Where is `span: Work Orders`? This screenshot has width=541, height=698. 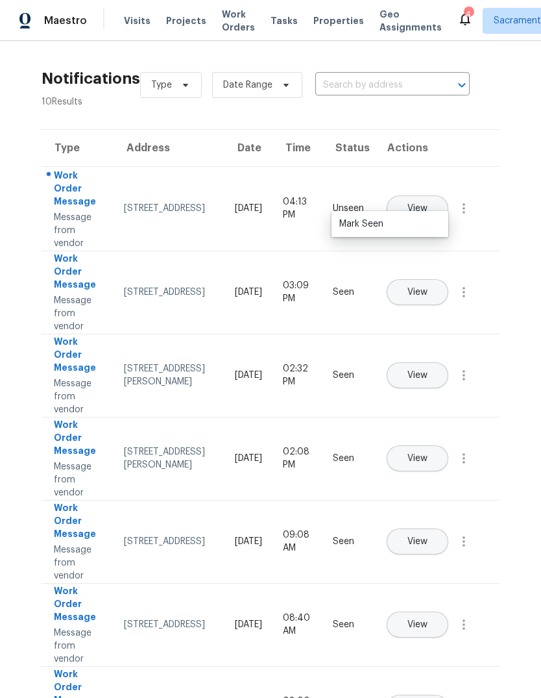 span: Work Orders is located at coordinates (238, 21).